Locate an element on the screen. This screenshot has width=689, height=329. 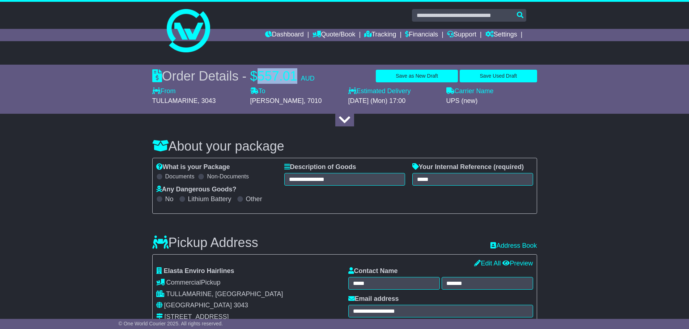
label: Your Internal Reference (required) is located at coordinates (468, 167).